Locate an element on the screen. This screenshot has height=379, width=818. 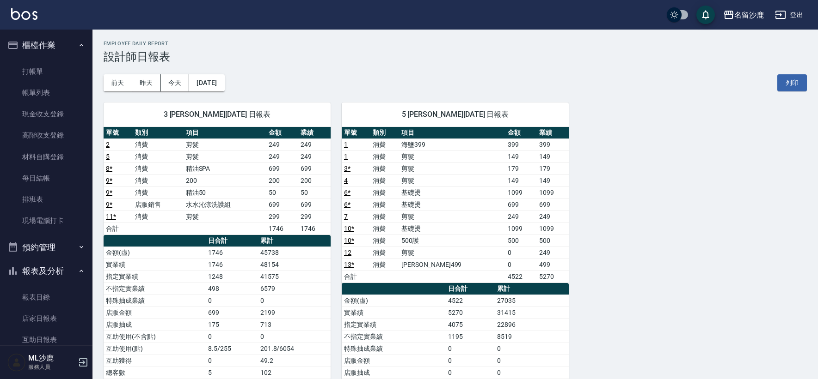
button: 櫃檯作業 is located at coordinates (46, 45).